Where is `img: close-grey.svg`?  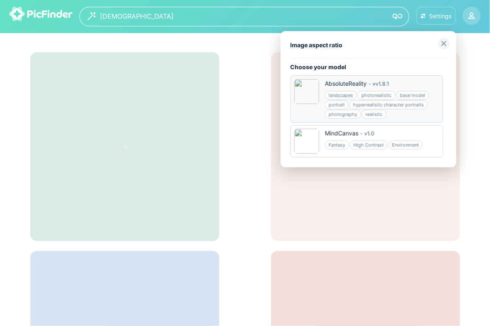
img: close-grey.svg is located at coordinates (444, 44).